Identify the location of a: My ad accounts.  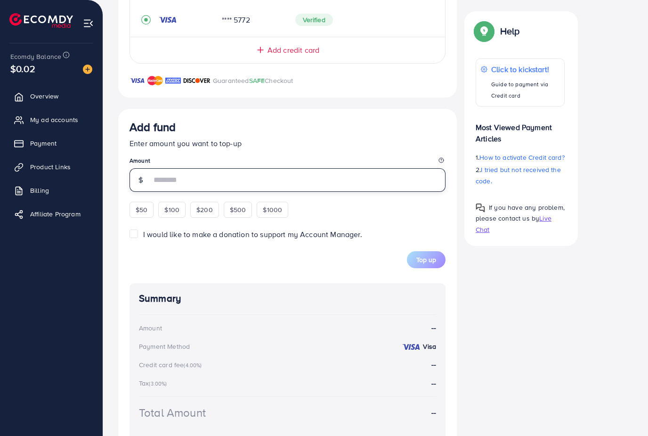
(51, 120).